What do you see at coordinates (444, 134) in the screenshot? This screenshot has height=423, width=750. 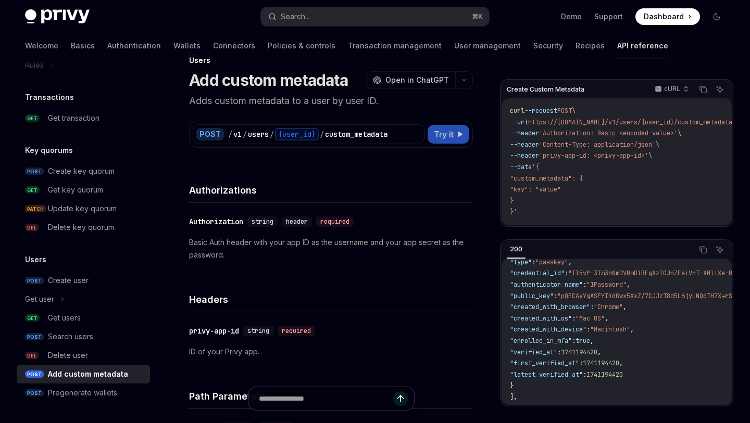 I see `span: Try it` at bounding box center [444, 134].